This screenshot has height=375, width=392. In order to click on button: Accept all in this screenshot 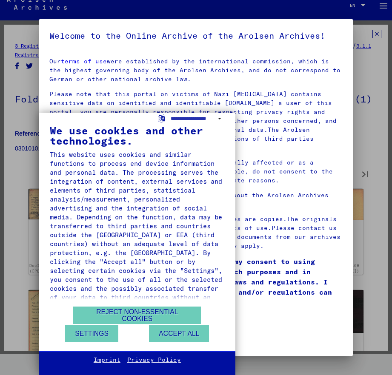, I will do `click(179, 333)`.